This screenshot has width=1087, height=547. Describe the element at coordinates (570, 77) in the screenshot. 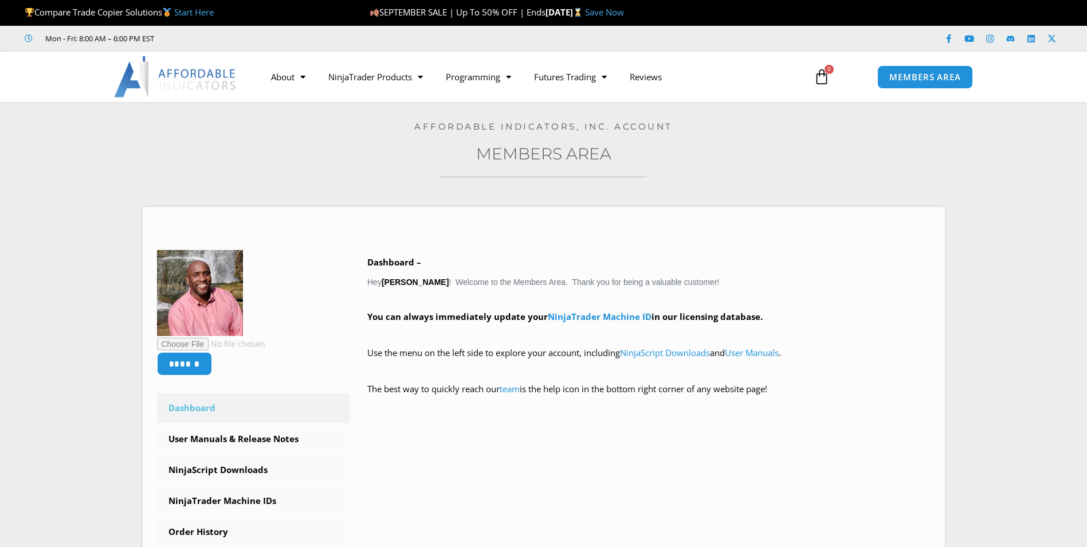

I see `a: Futures Trading` at that location.